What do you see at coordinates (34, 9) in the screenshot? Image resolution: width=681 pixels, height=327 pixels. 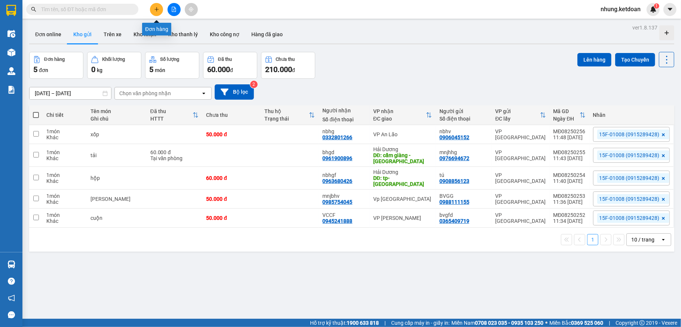 I see `span: search` at bounding box center [34, 9].